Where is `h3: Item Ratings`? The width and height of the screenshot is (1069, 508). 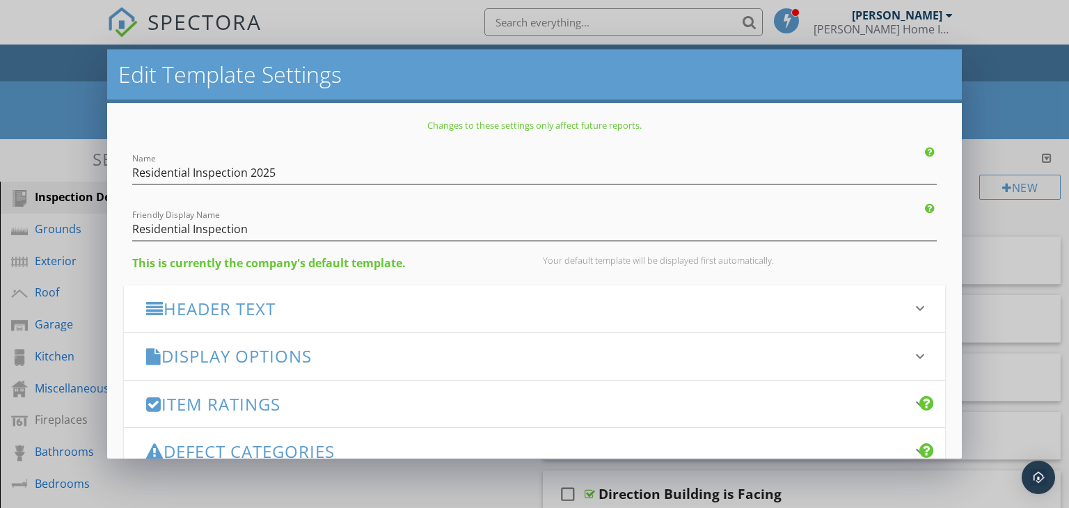 h3: Item Ratings is located at coordinates (526, 404).